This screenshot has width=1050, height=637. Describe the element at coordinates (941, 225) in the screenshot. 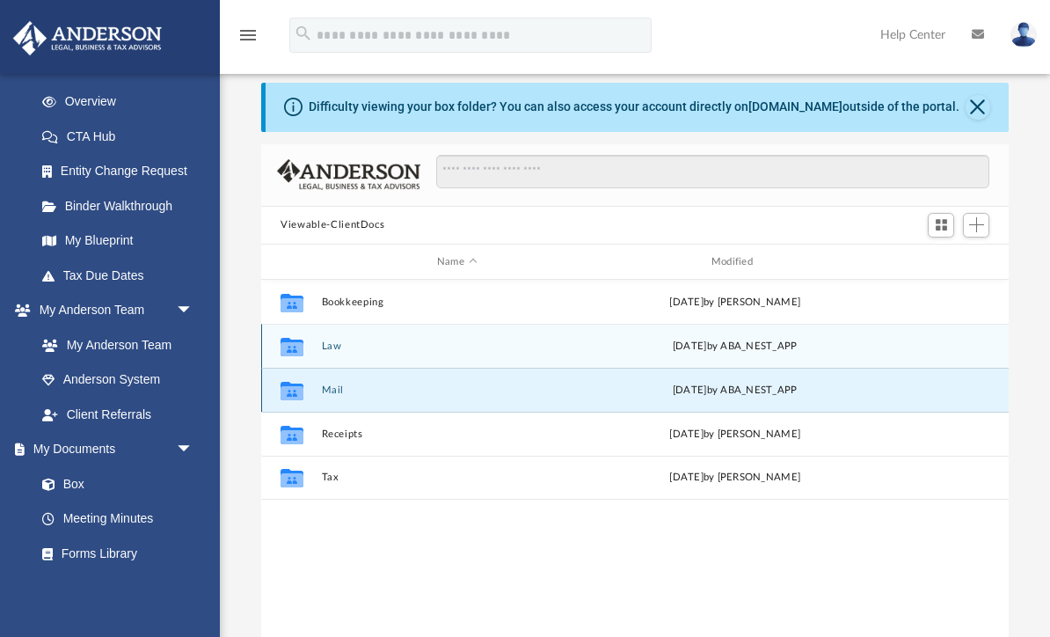

I see `button: Switch to Grid View` at that location.